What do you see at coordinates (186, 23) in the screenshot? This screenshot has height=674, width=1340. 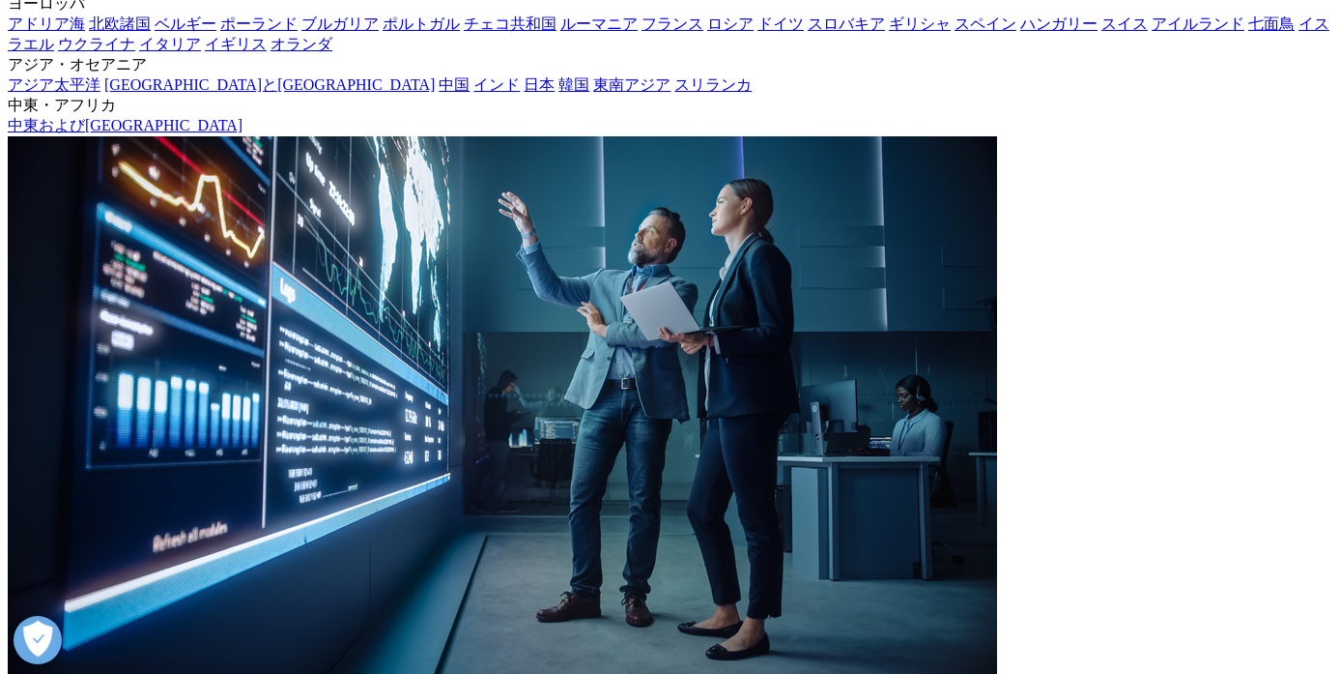 I see `font: ベルギー` at bounding box center [186, 23].